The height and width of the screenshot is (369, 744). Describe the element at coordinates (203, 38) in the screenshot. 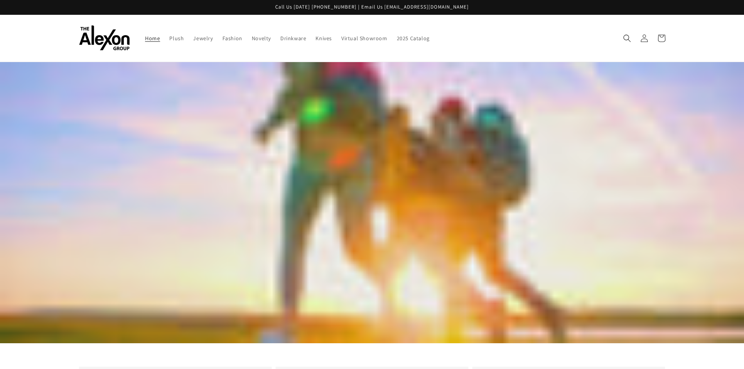

I see `span: Jewelry` at that location.